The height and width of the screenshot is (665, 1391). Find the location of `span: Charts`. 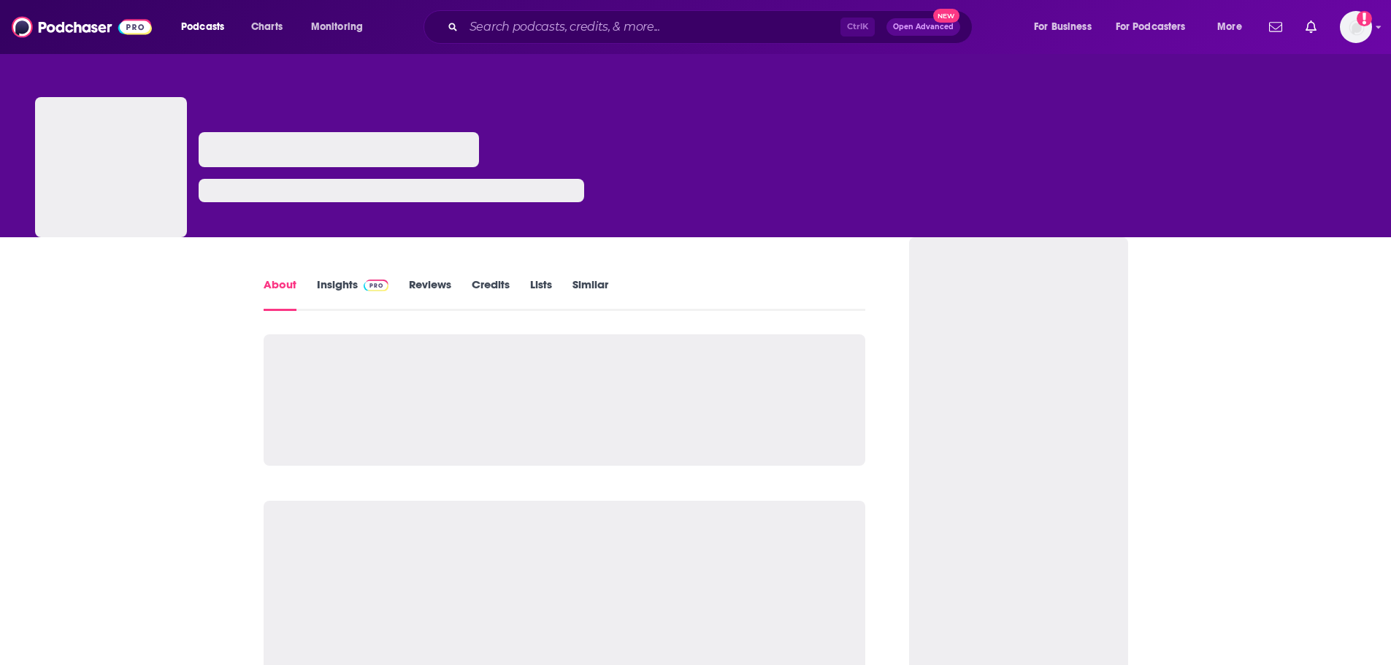

span: Charts is located at coordinates (267, 27).